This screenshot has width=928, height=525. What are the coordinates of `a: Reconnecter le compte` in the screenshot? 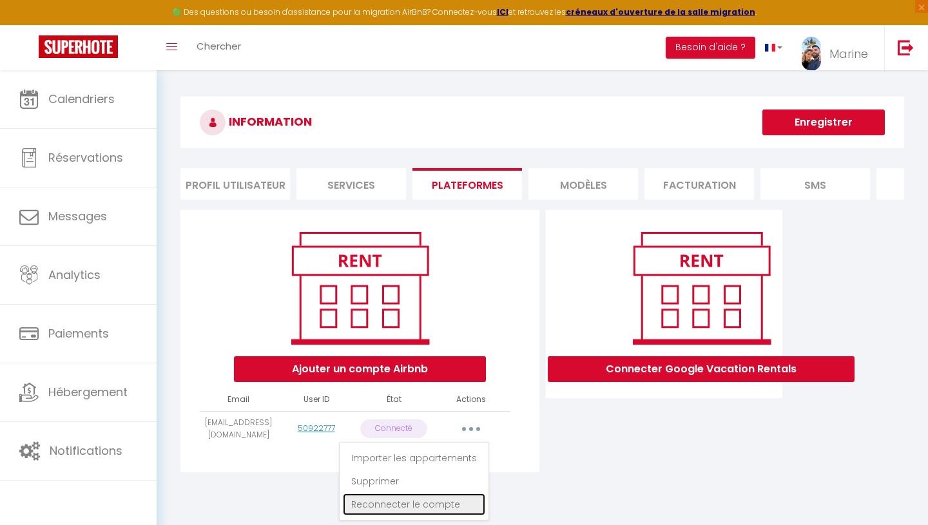 It's located at (414, 504).